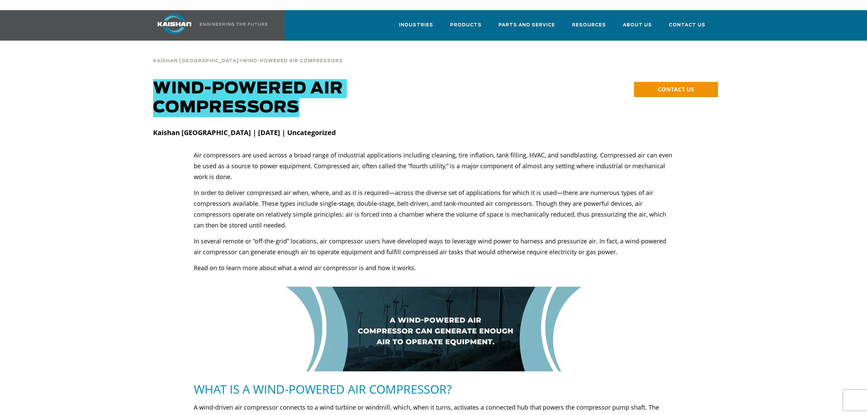  What do you see at coordinates (209, 25) in the screenshot?
I see `a: Kaishan USA` at bounding box center [209, 25].